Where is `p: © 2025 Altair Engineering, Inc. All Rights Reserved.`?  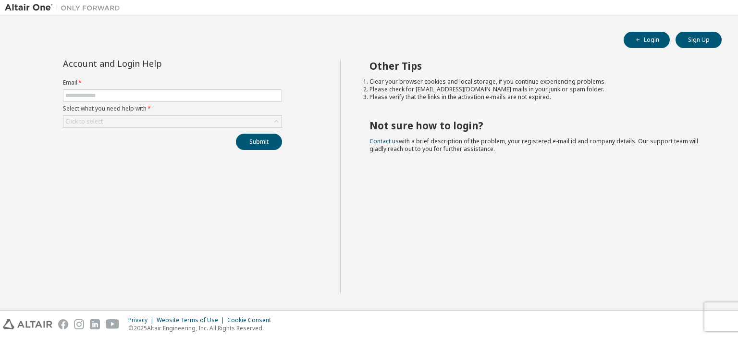 p: © 2025 Altair Engineering, Inc. All Rights Reserved. is located at coordinates (202, 328).